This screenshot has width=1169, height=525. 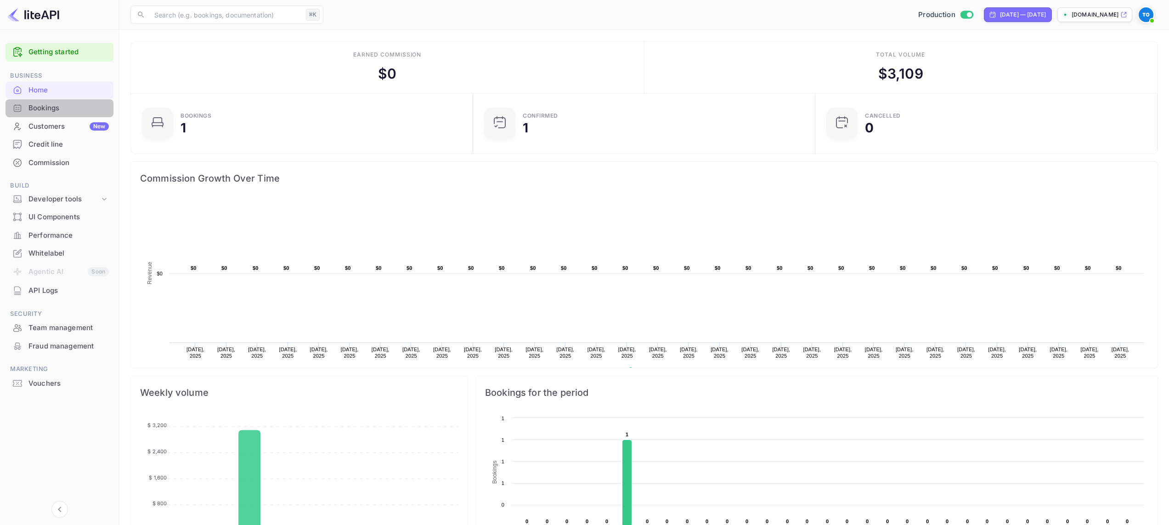 I want to click on div: $ 0, so click(x=387, y=73).